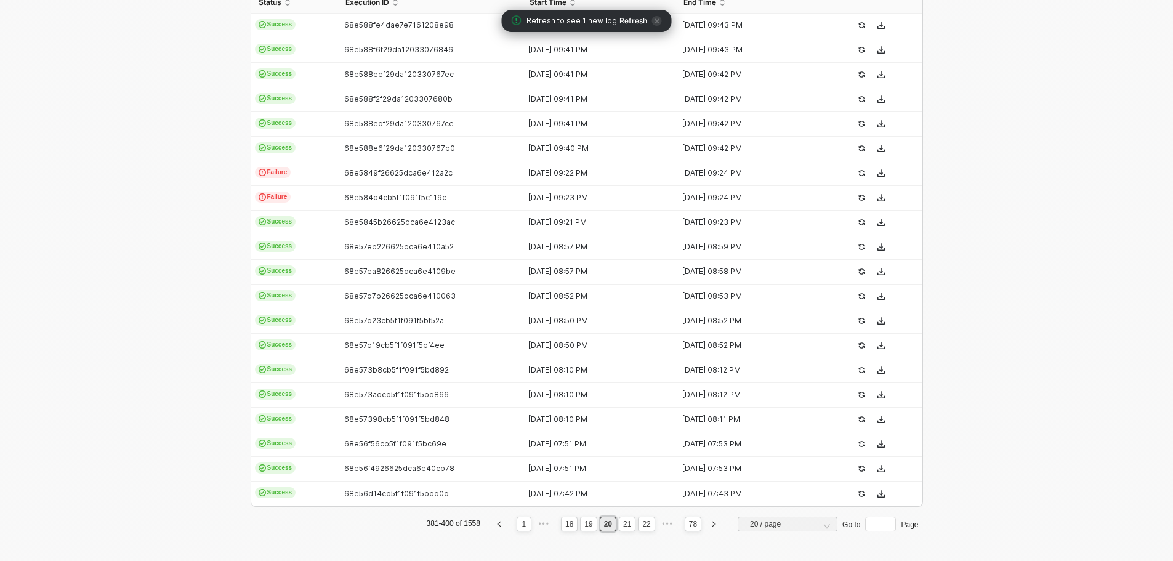 The image size is (1173, 561). I want to click on span: 20 / page, so click(790, 524).